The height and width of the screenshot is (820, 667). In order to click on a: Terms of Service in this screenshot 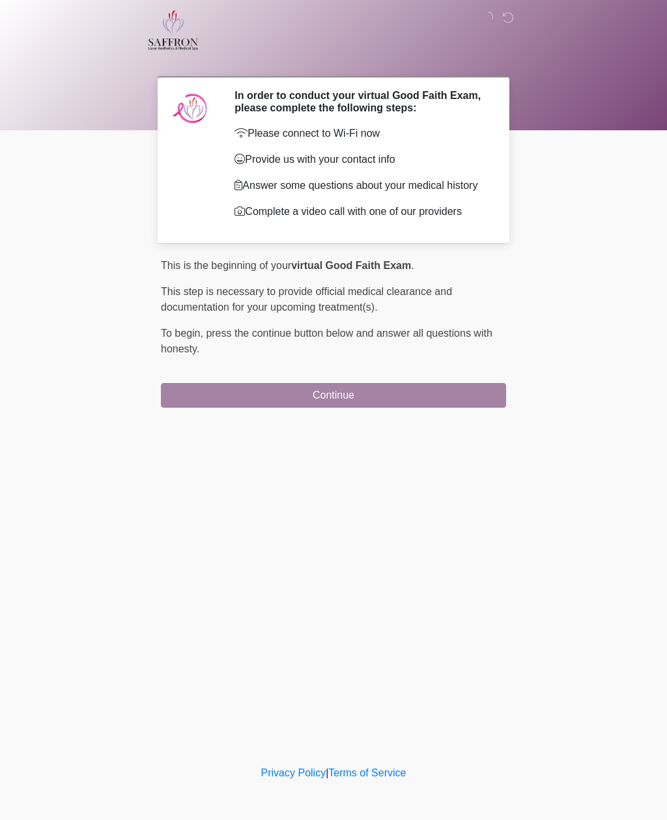, I will do `click(367, 772)`.